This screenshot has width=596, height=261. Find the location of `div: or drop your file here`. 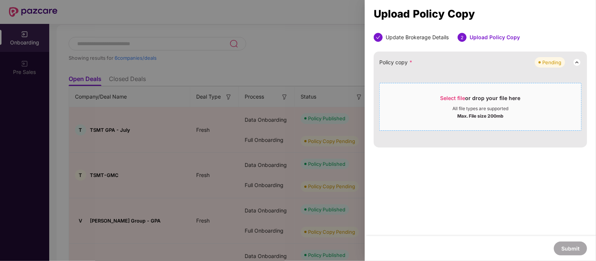

div: or drop your file here is located at coordinates (480, 100).